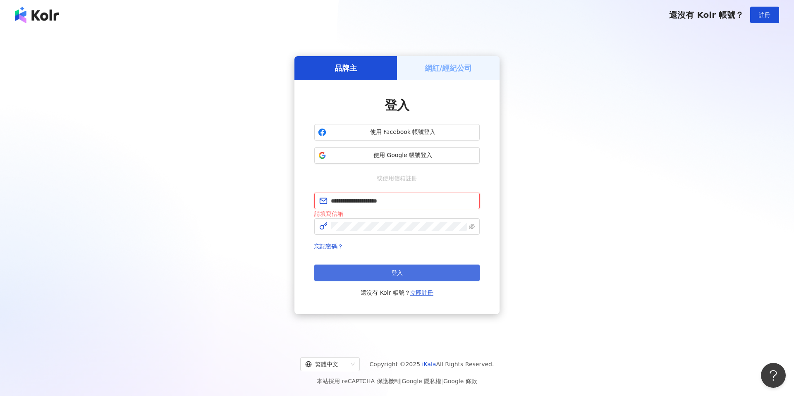 The image size is (794, 396). What do you see at coordinates (37, 15) in the screenshot?
I see `img: logo` at bounding box center [37, 15].